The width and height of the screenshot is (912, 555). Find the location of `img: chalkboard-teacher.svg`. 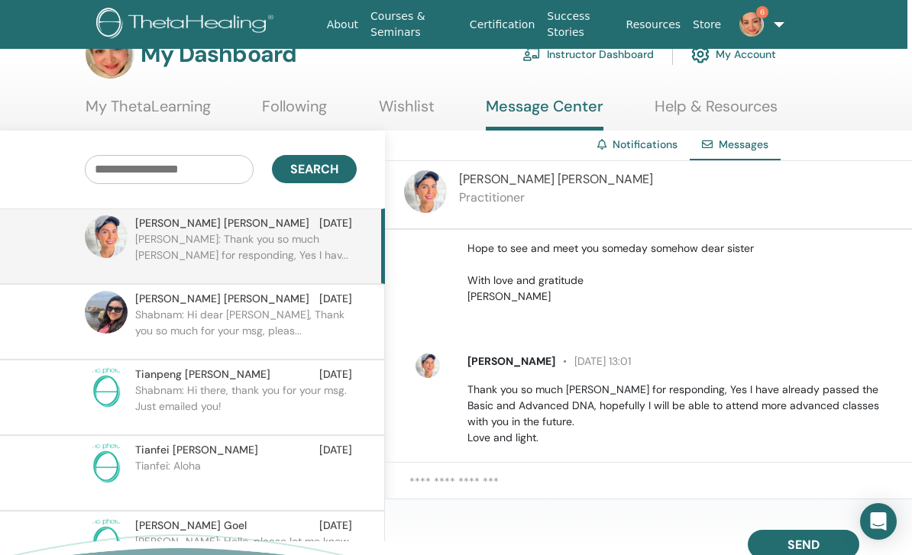

img: chalkboard-teacher.svg is located at coordinates (532, 54).